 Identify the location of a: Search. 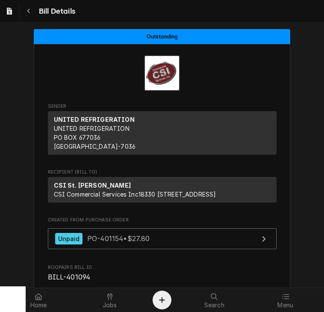
(214, 300).